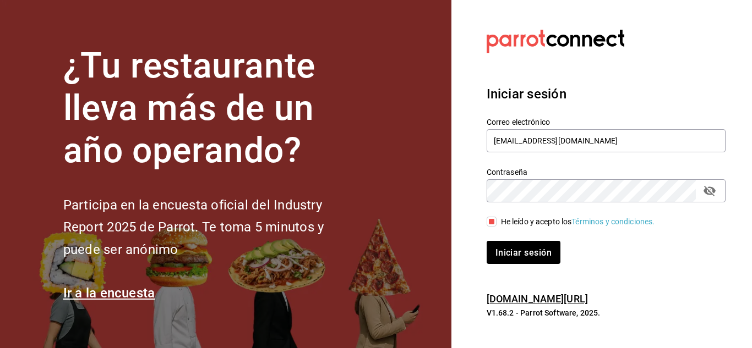  What do you see at coordinates (524, 253) in the screenshot?
I see `button: Iniciar sesión` at bounding box center [524, 253].